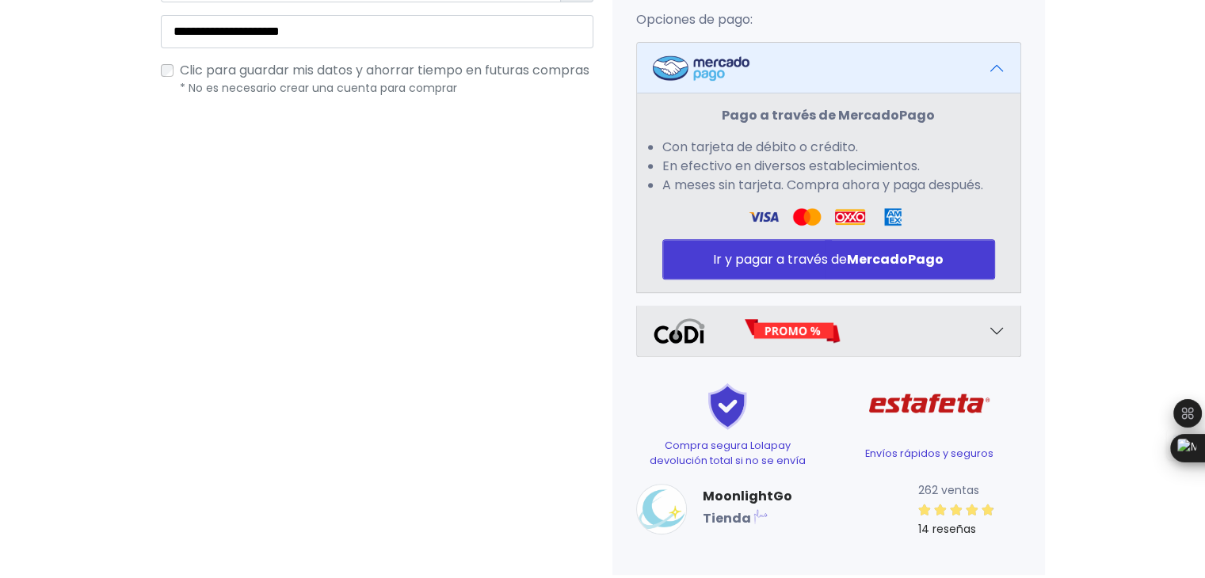  Describe the element at coordinates (829, 185) in the screenshot. I see `li: A meses sin tarjeta. Compra ahora y paga después.` at that location.